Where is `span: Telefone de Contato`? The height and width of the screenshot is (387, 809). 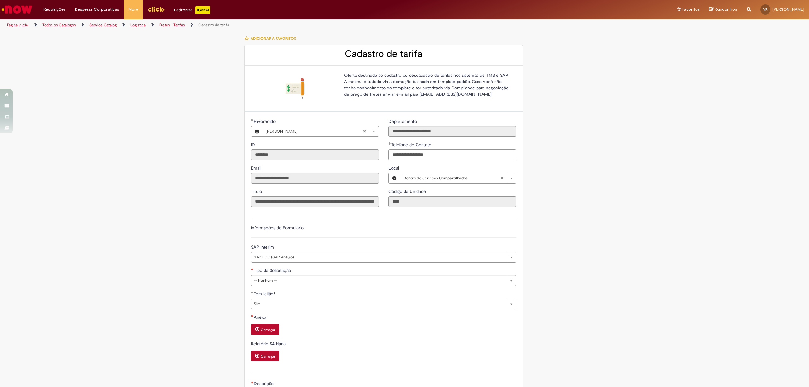 span: Telefone de Contato is located at coordinates (412, 145).